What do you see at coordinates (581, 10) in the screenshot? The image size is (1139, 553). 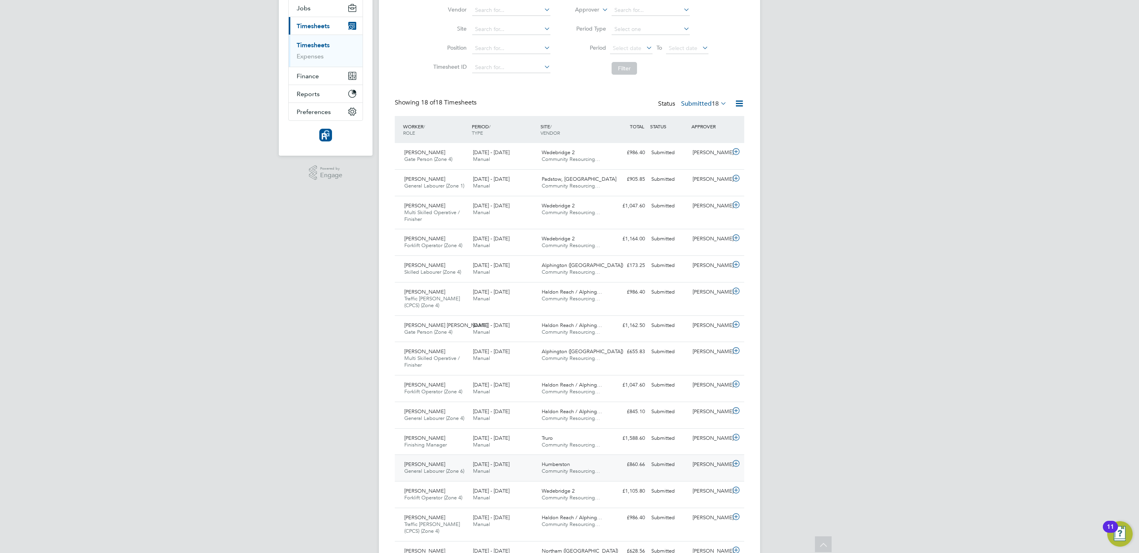 I see `label: Approver` at bounding box center [581, 10].